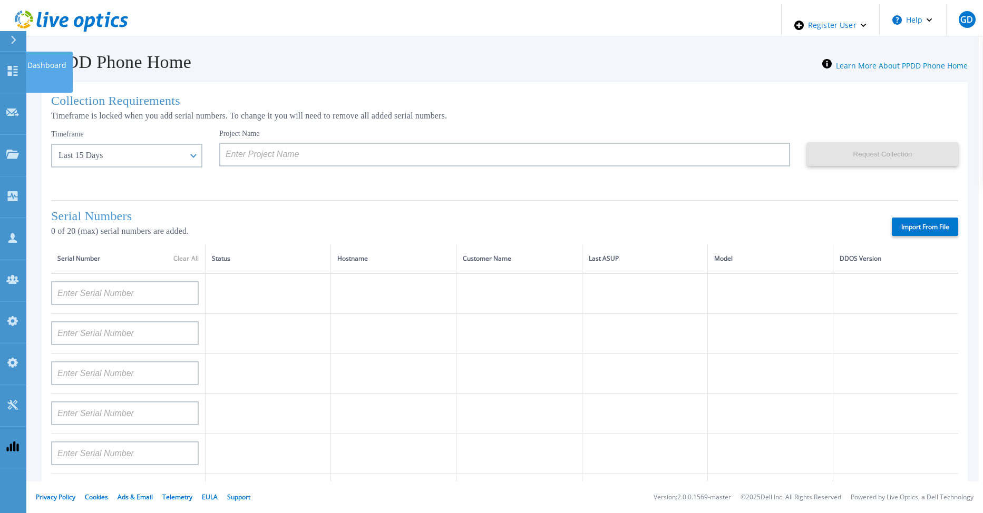 Image resolution: width=983 pixels, height=513 pixels. I want to click on a: Learn More About PPDD Phone Home, so click(902, 65).